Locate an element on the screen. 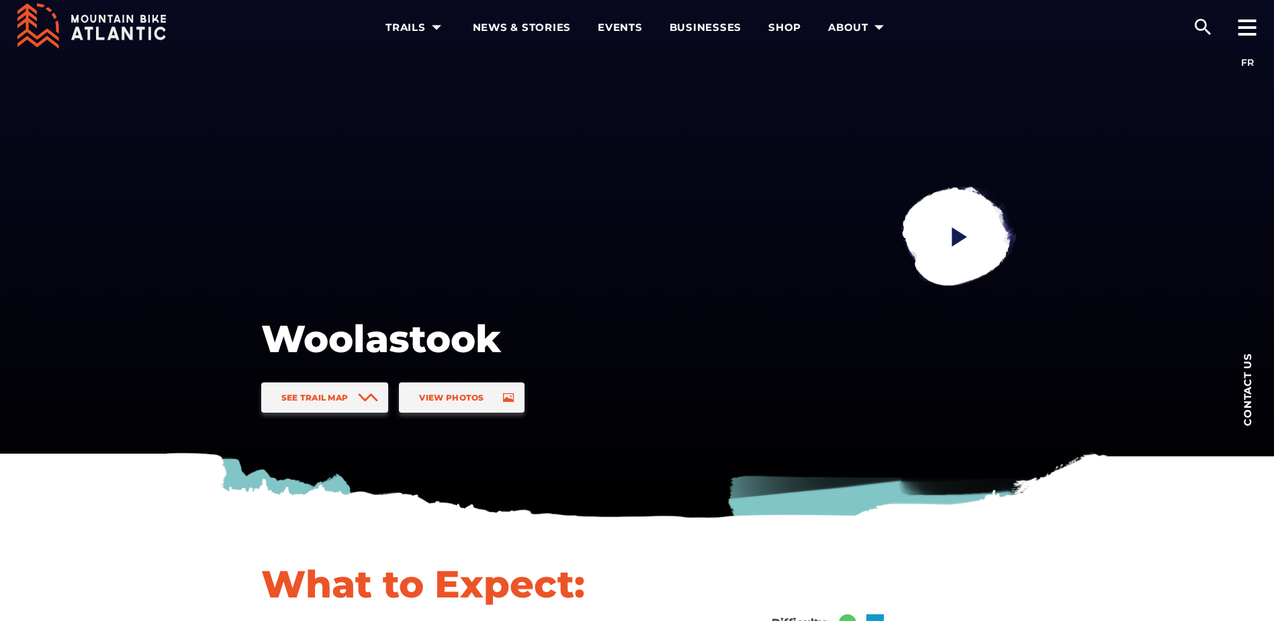  ion-icon: play is located at coordinates (959, 236).